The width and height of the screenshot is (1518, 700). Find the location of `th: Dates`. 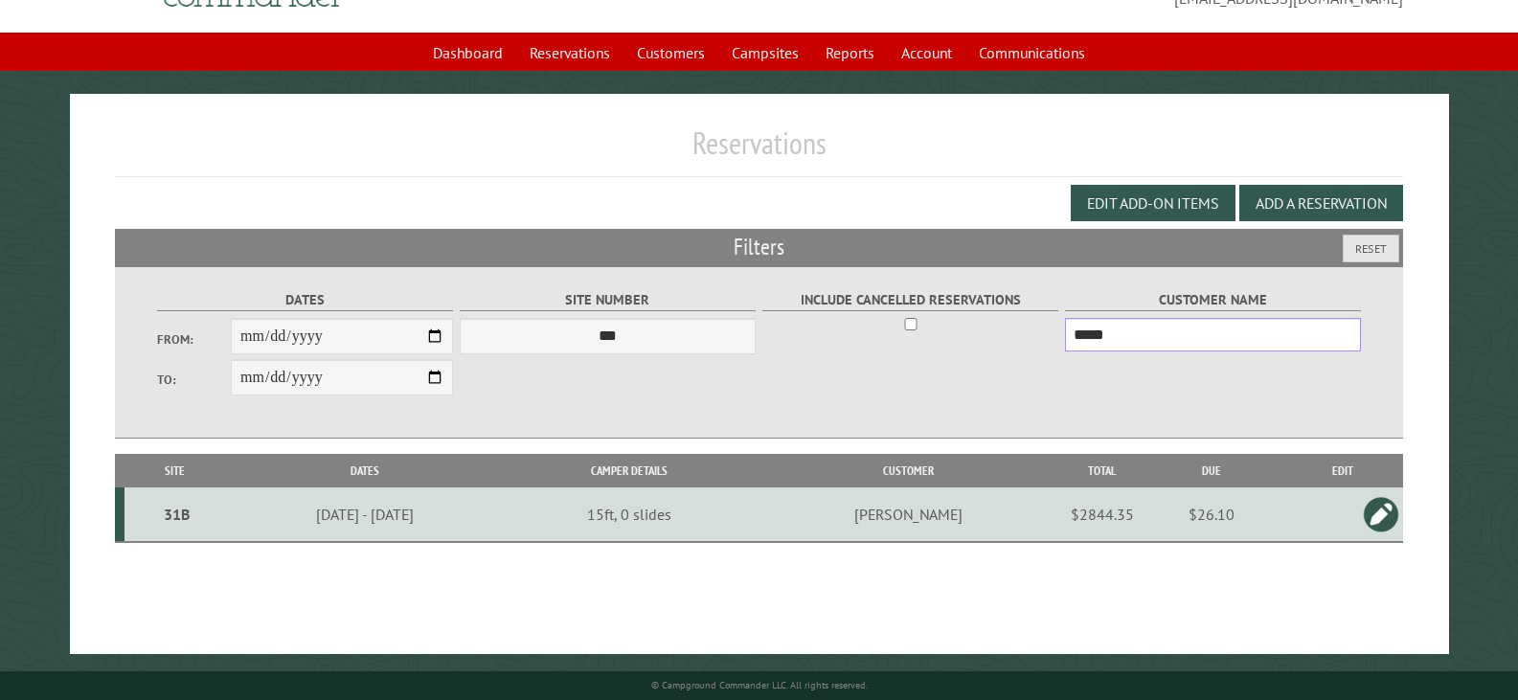

th: Dates is located at coordinates (365, 470).